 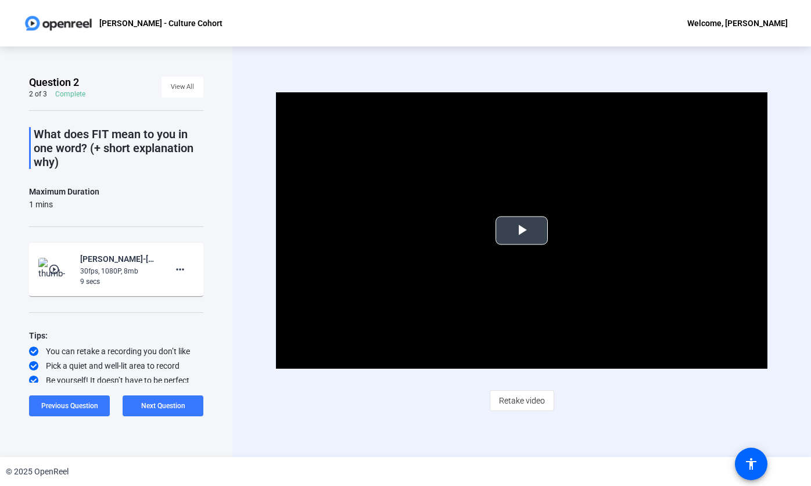 What do you see at coordinates (119, 282) in the screenshot?
I see `div: 9 secs` at bounding box center [119, 282].